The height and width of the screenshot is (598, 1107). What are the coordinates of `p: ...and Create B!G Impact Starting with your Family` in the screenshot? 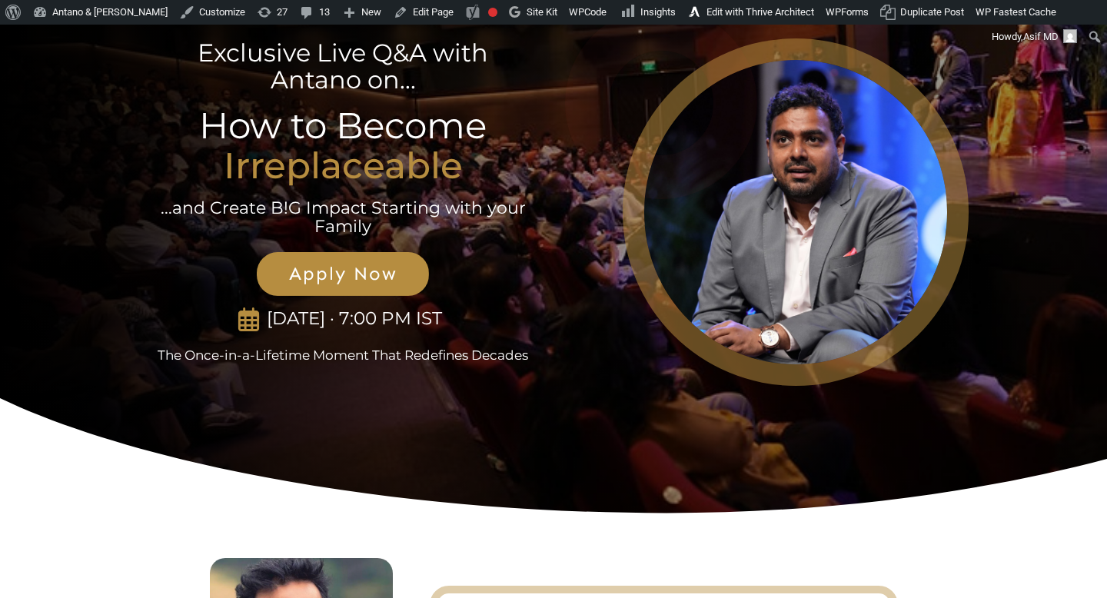 It's located at (343, 218).